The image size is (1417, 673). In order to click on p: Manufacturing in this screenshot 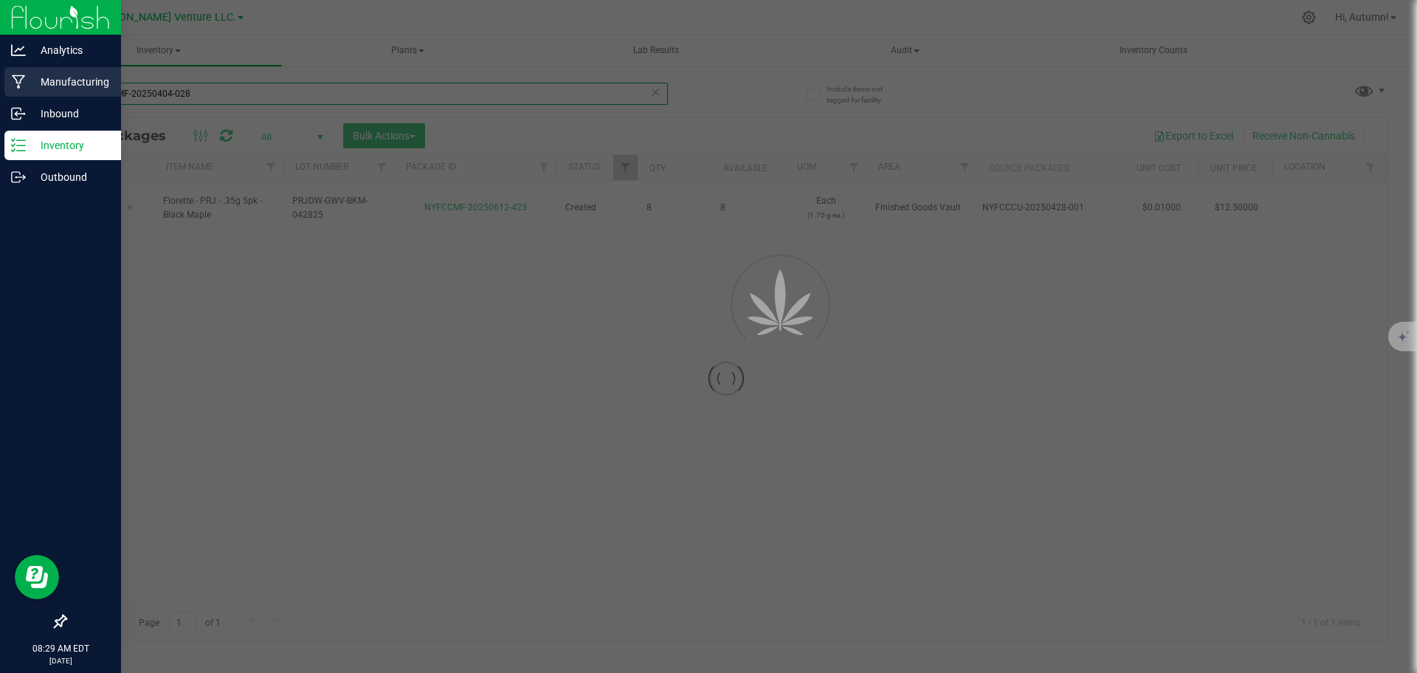, I will do `click(70, 82)`.